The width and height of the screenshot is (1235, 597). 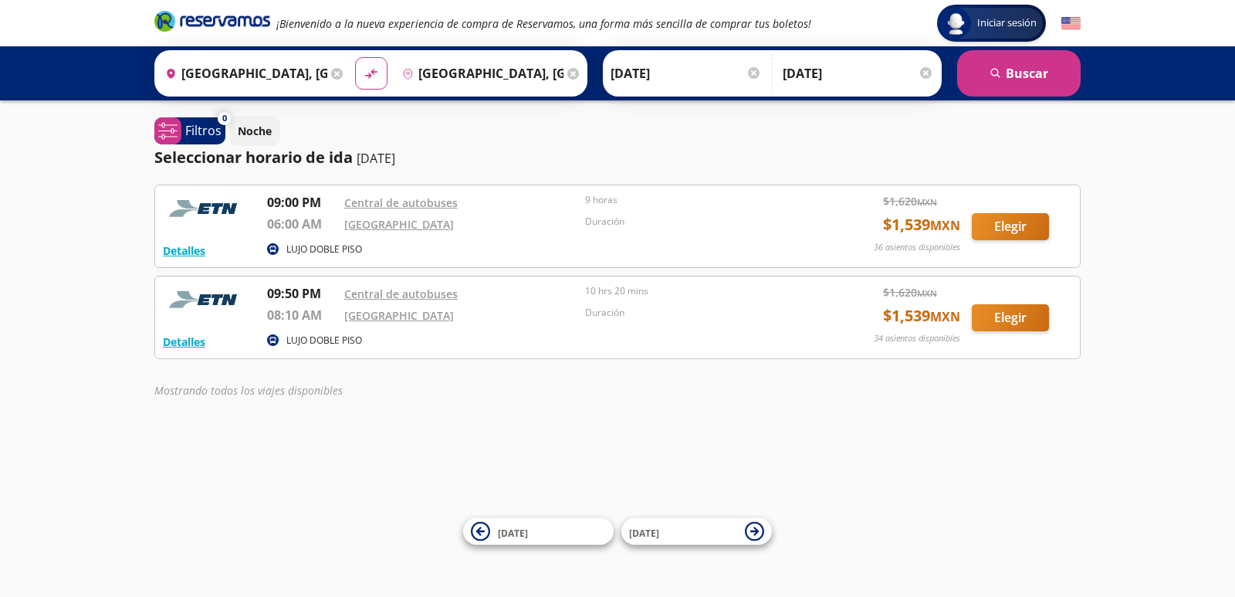 I want to click on button: Buscar, so click(x=1019, y=73).